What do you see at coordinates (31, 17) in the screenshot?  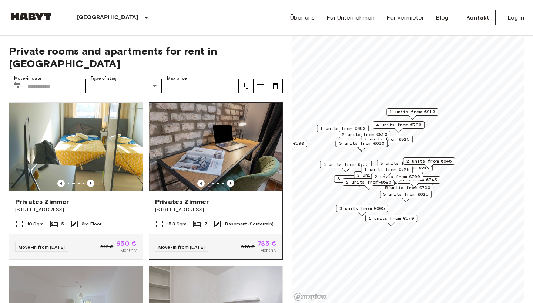 I see `img: Habyt` at bounding box center [31, 17].